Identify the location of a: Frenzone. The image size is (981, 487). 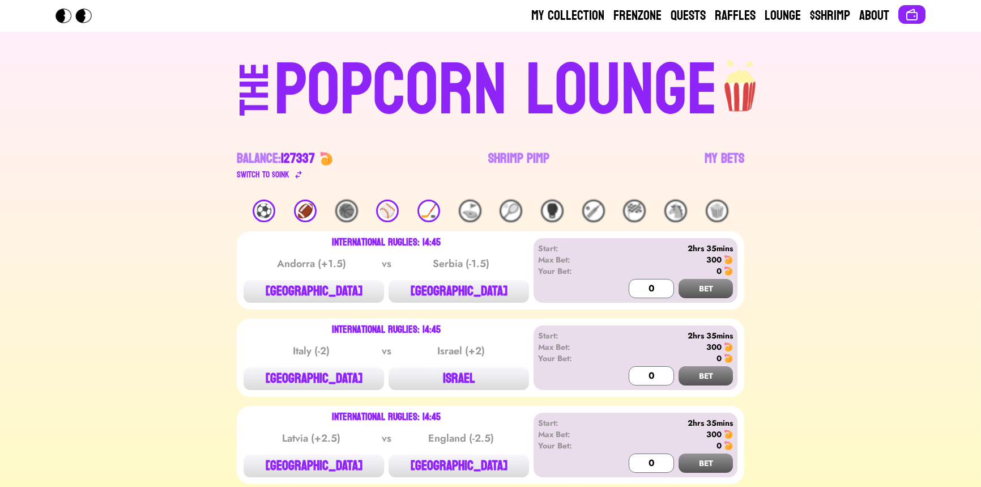
(637, 16).